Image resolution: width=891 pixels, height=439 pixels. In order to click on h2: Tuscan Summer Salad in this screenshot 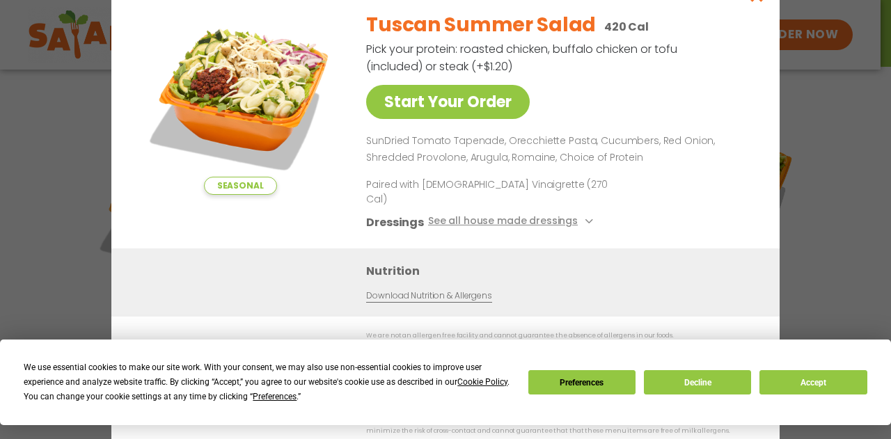, I will do `click(481, 25)`.